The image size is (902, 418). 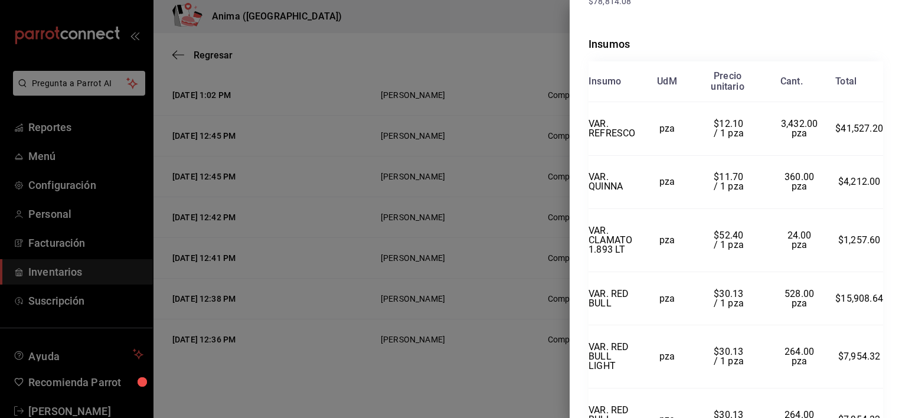 What do you see at coordinates (846, 81) in the screenshot?
I see `div: Total` at bounding box center [846, 81].